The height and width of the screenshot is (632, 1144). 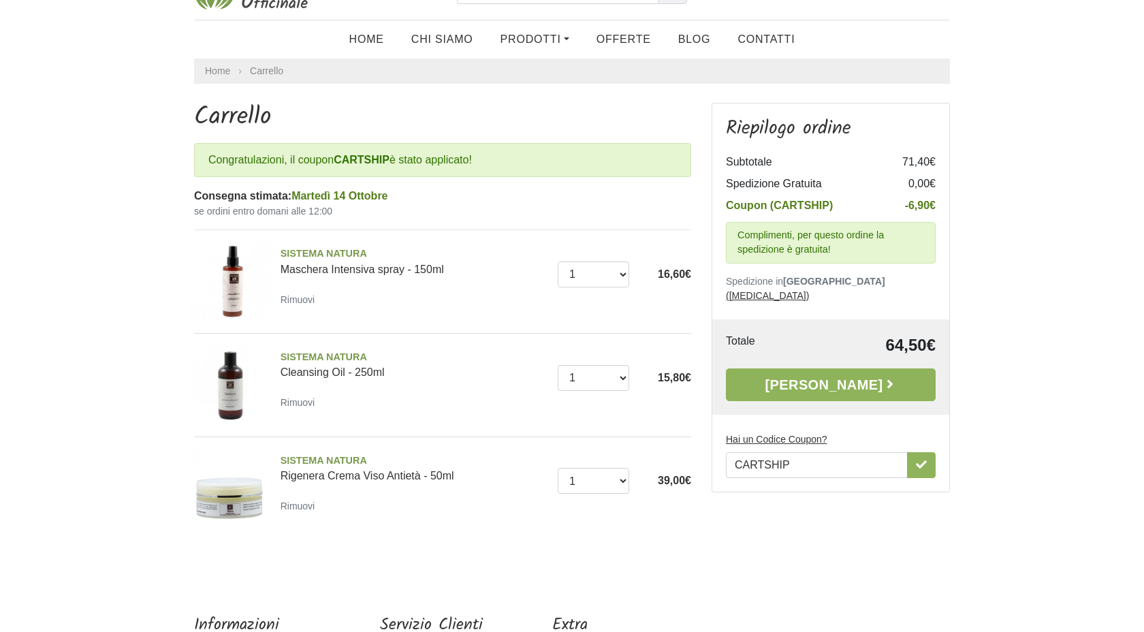 What do you see at coordinates (804, 162) in the screenshot?
I see `td: Subtotale` at bounding box center [804, 162].